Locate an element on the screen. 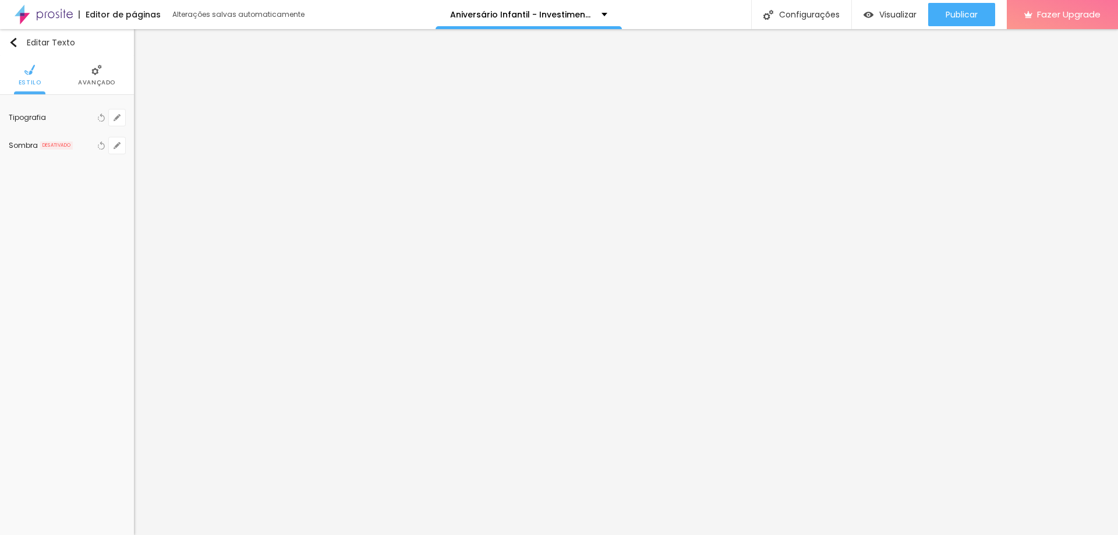 The height and width of the screenshot is (535, 1118). span: DESATIVADO is located at coordinates (56, 146).